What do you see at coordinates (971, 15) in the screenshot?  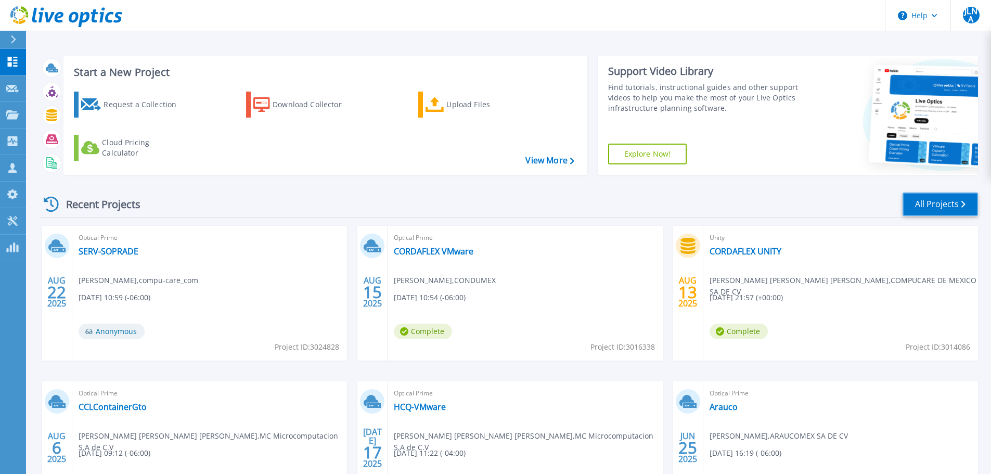 I see `span: JLNA` at bounding box center [971, 15].